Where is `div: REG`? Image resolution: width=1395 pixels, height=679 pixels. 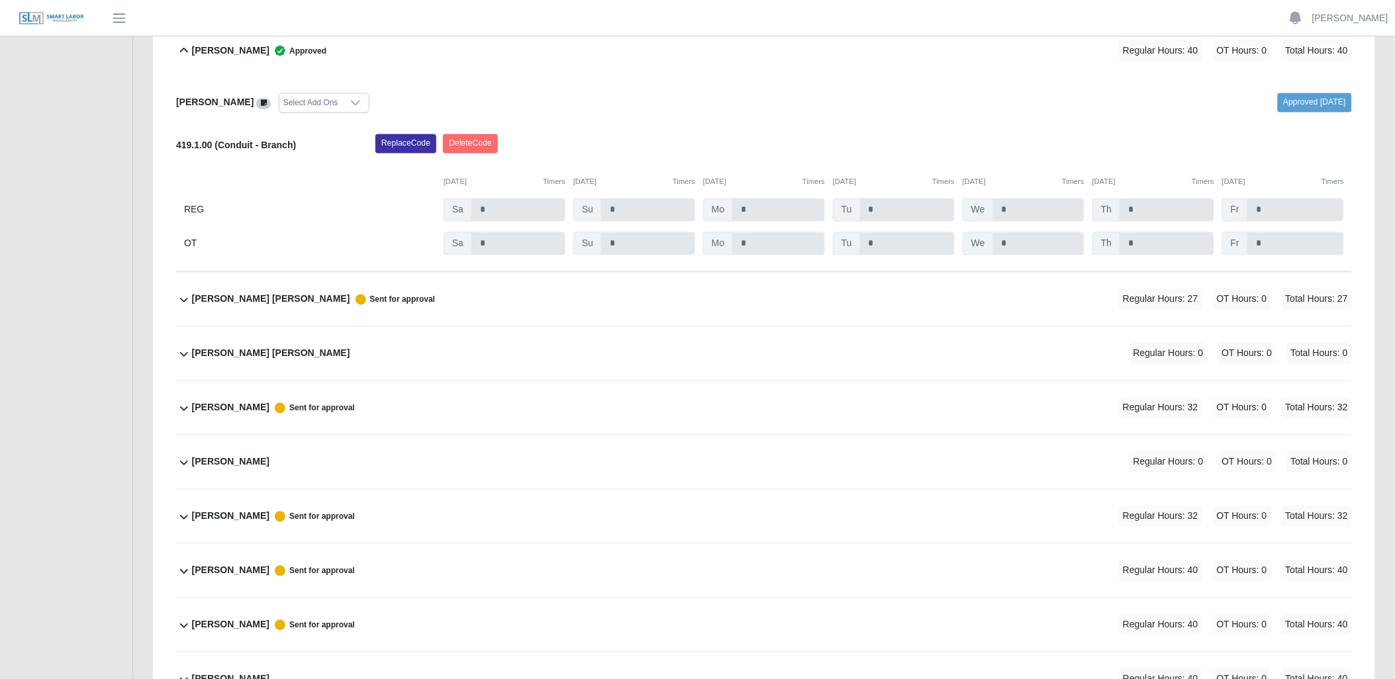
div: REG is located at coordinates (310, 210).